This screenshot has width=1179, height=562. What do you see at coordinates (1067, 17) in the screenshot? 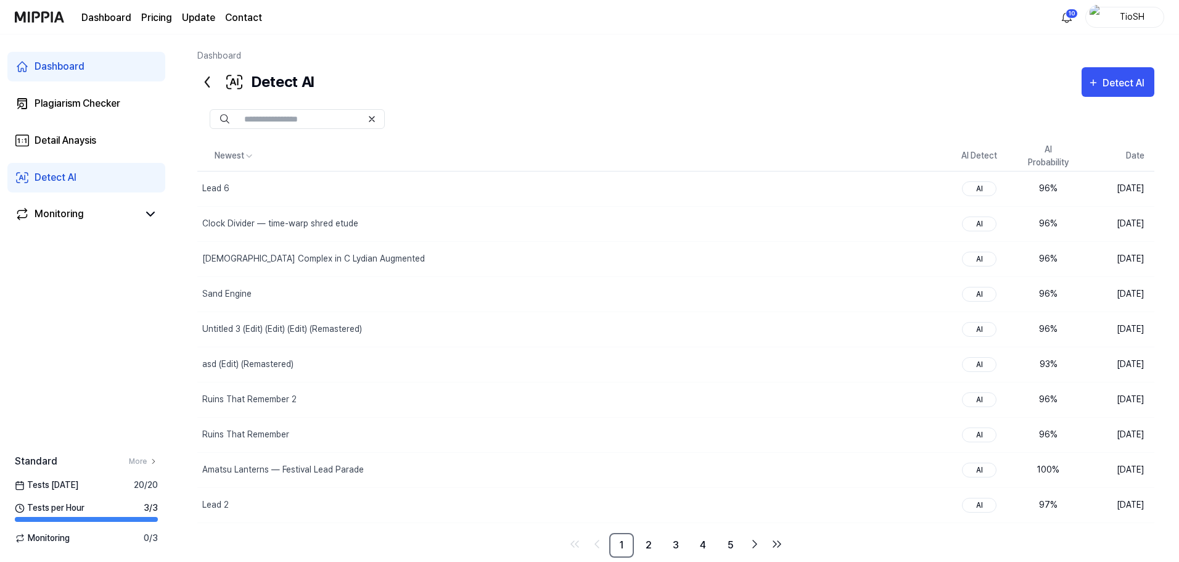
I see `button: 알림10` at bounding box center [1067, 17].